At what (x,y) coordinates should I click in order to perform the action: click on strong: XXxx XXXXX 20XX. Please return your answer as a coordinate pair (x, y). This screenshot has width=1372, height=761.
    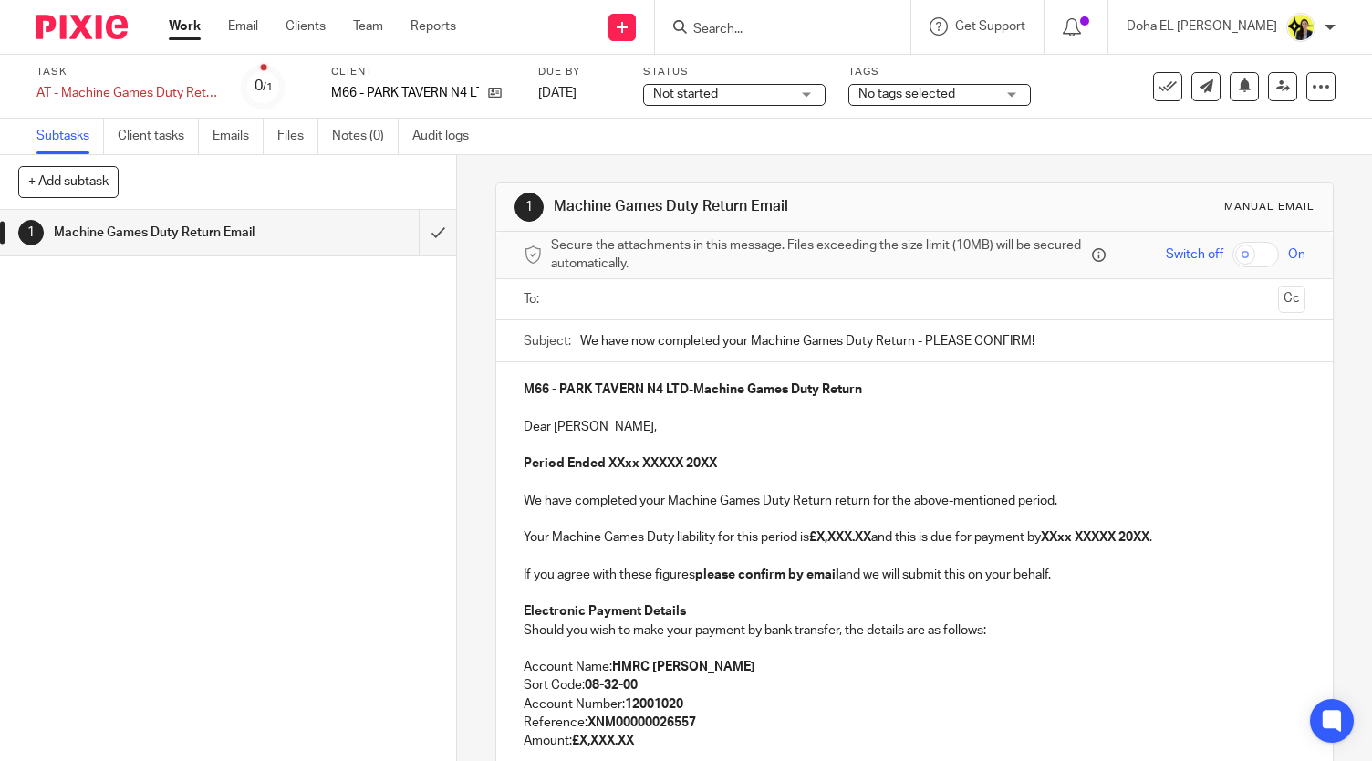
    Looking at the image, I should click on (1095, 537).